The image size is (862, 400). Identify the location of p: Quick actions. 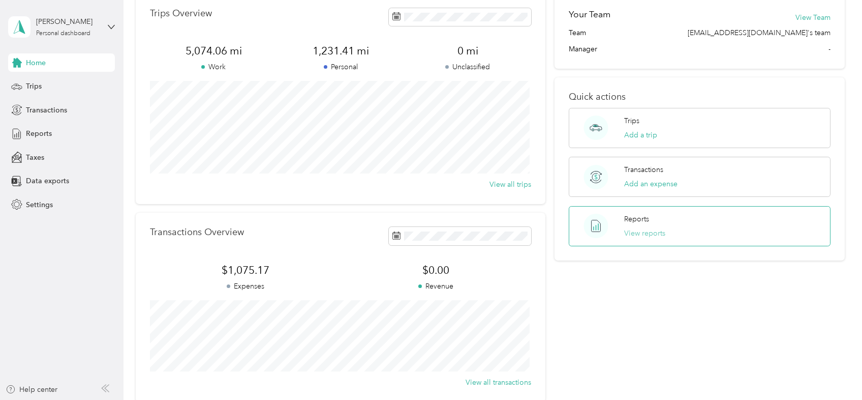
(700, 97).